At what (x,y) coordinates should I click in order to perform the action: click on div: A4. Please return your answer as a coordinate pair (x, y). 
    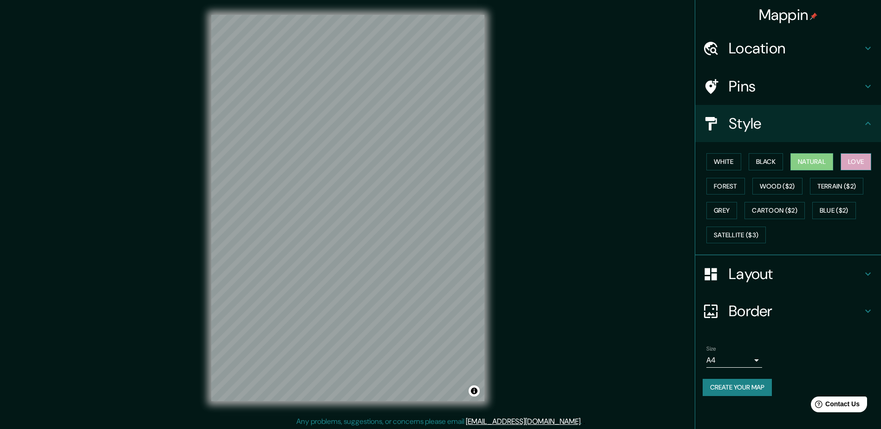
    Looking at the image, I should click on (734, 360).